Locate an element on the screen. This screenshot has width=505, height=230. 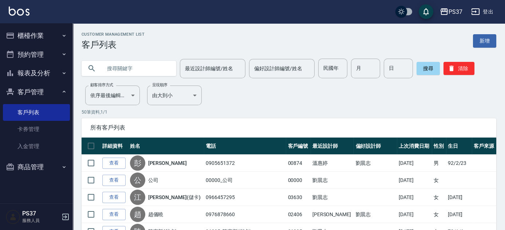
p: 服務人員 is located at coordinates (41, 221).